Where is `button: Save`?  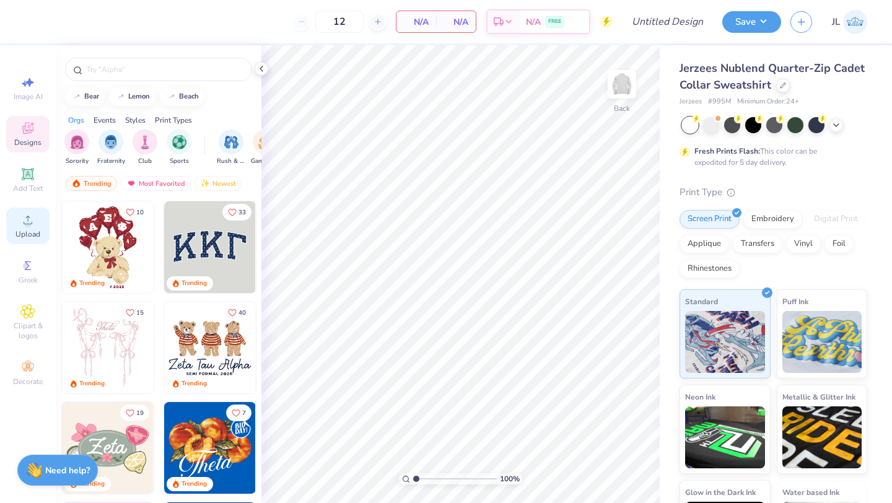
button: Save is located at coordinates (751, 22).